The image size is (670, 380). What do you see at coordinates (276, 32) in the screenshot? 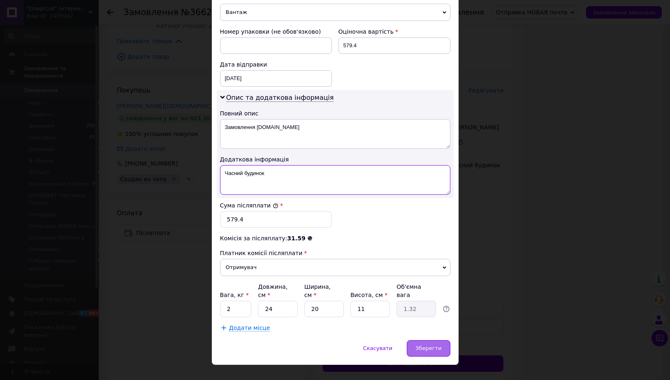
I see `div: Номер упаковки (не обов'язково)` at bounding box center [276, 32].